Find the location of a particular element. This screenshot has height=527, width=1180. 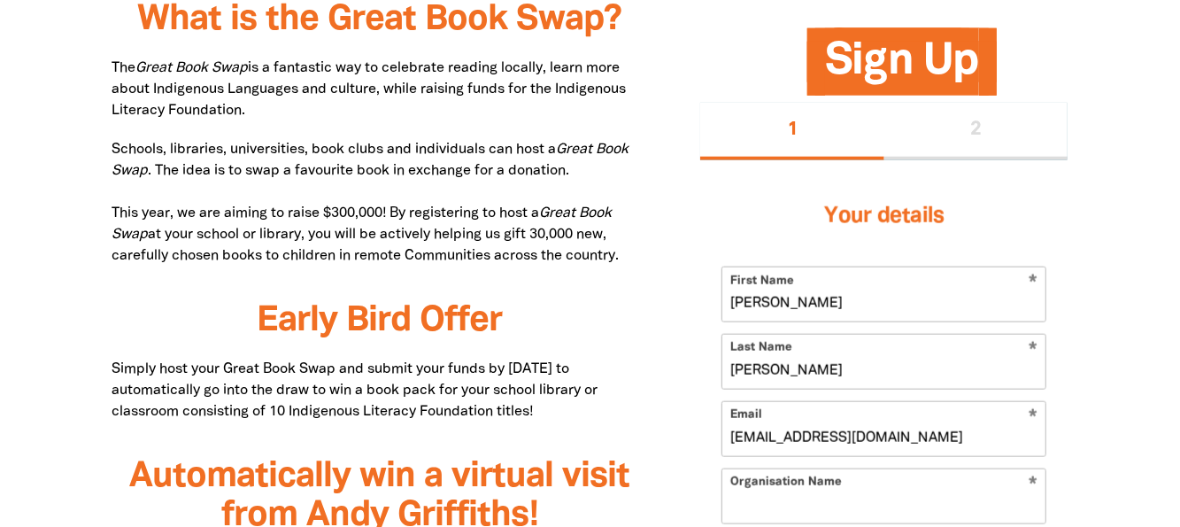

p: Schools, libraries, universities, book clubs and individuals can host a . The idea is to swap a f... is located at coordinates (380, 203).